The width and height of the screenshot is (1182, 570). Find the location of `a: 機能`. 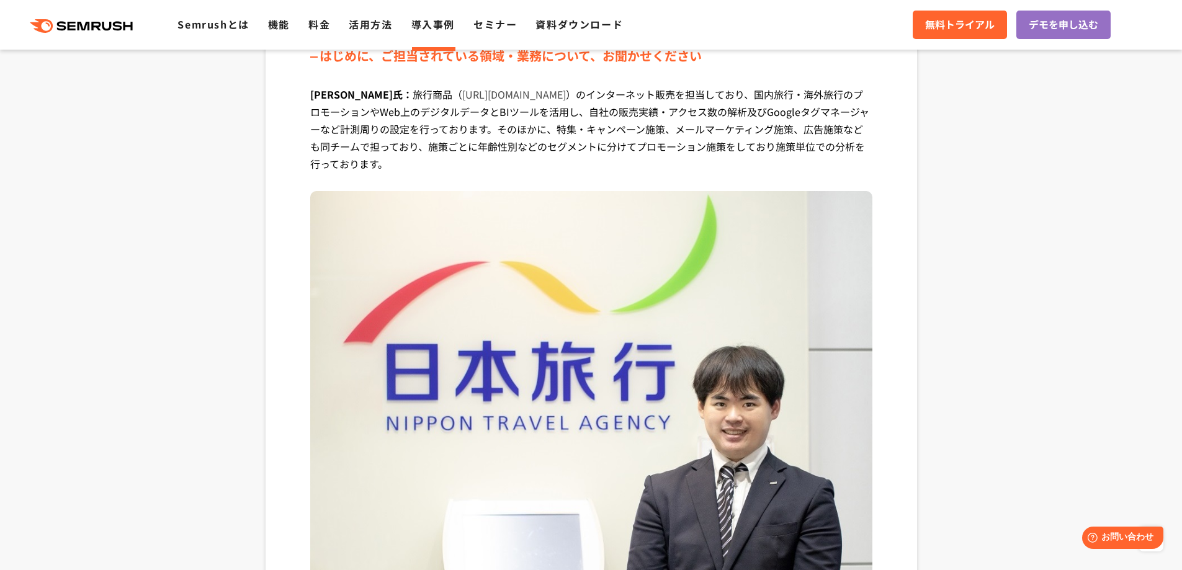

a: 機能 is located at coordinates (278, 24).